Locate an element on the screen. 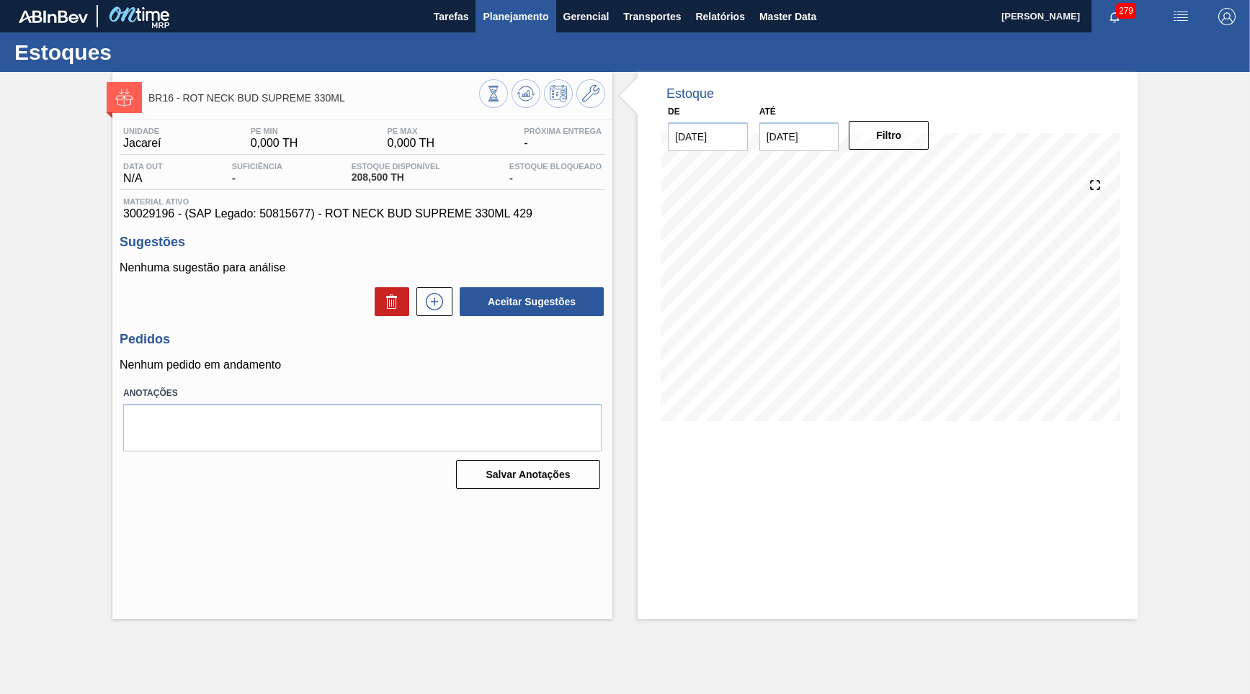 The height and width of the screenshot is (694, 1250). span: 208,500 TH is located at coordinates (395, 177).